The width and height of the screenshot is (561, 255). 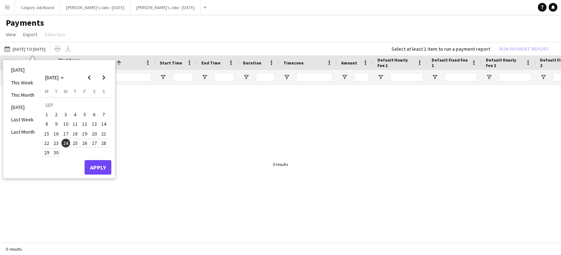 What do you see at coordinates (349, 63) in the screenshot?
I see `span: Amount` at bounding box center [349, 63].